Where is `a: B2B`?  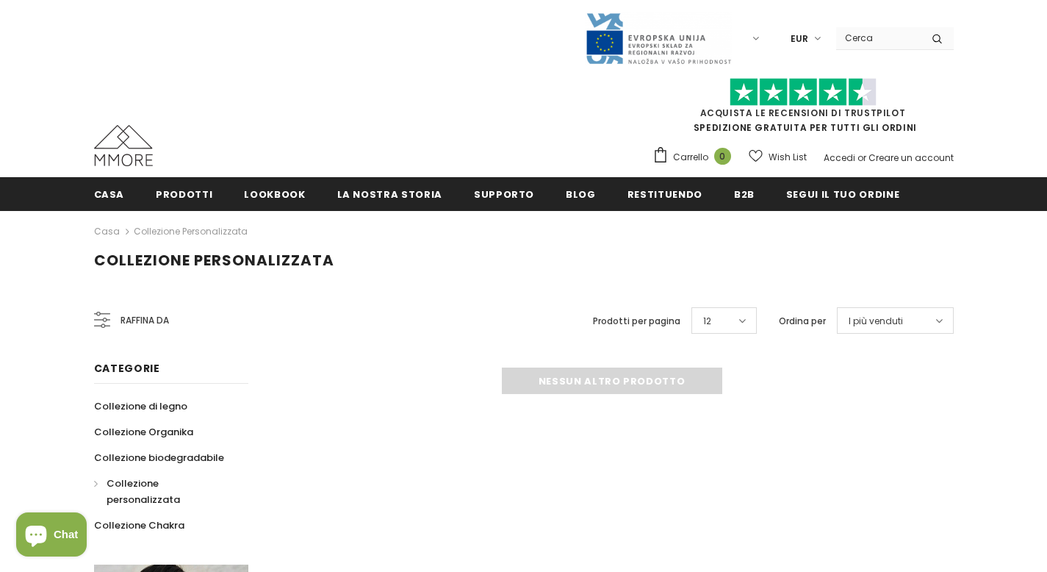 a: B2B is located at coordinates (745, 193).